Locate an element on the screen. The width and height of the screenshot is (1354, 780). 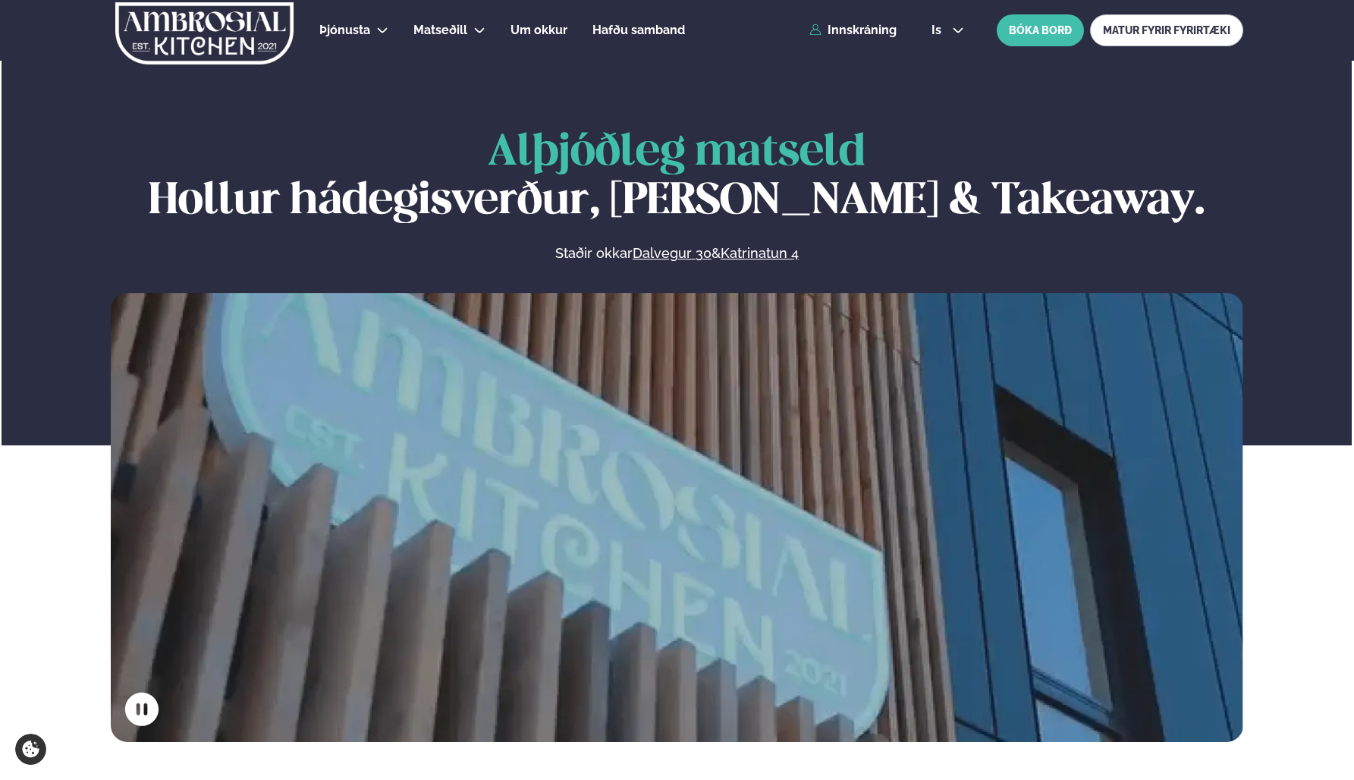
button: BÓKA BORÐ is located at coordinates (1040, 30).